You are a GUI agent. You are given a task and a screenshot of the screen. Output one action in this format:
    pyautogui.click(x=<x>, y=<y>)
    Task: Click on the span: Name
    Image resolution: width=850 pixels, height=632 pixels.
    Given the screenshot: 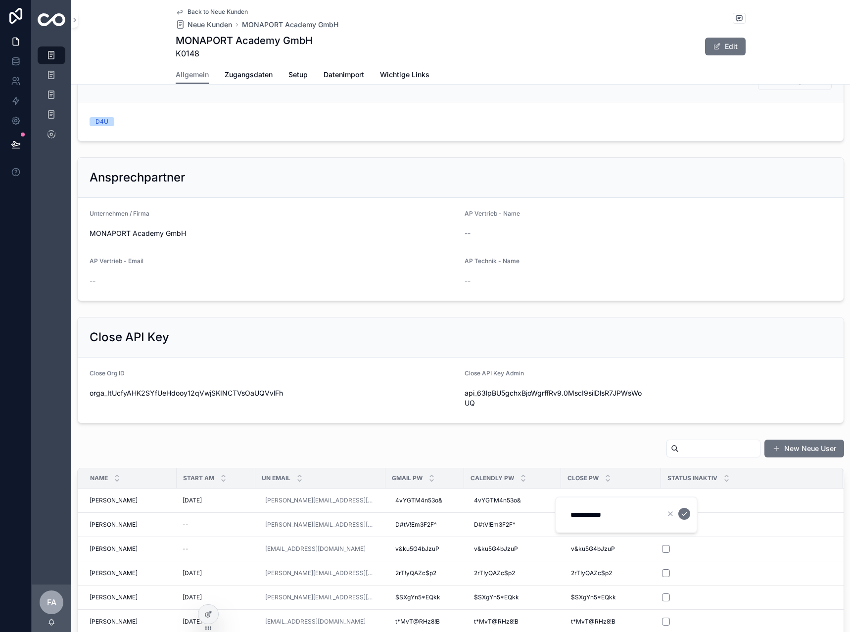 What is the action you would take?
    pyautogui.click(x=99, y=479)
    